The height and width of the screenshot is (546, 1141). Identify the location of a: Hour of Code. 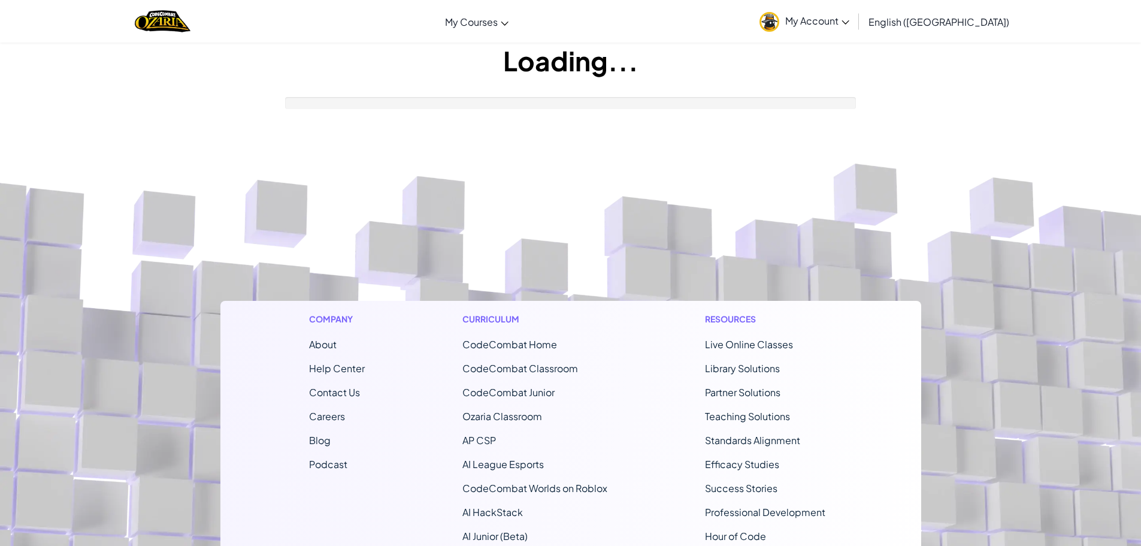
(735, 535).